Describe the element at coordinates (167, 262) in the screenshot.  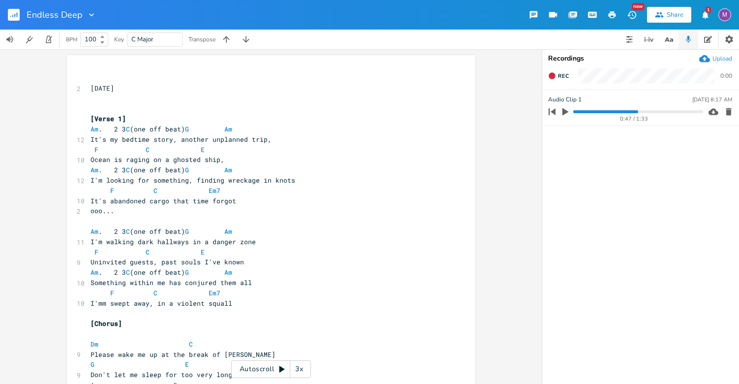
I see `span: Uninvited guests, past souls I've known` at that location.